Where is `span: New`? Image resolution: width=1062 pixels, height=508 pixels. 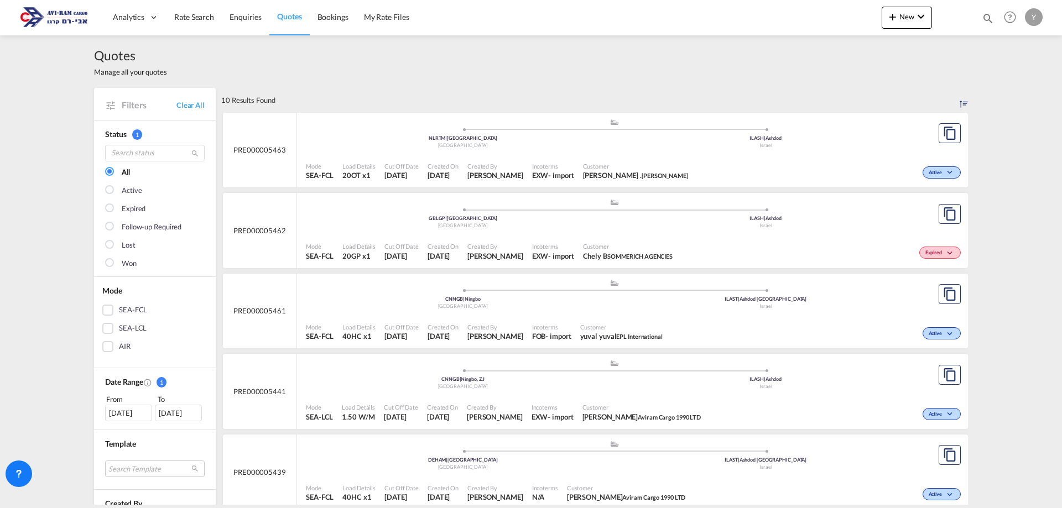
span: New is located at coordinates (907, 17).